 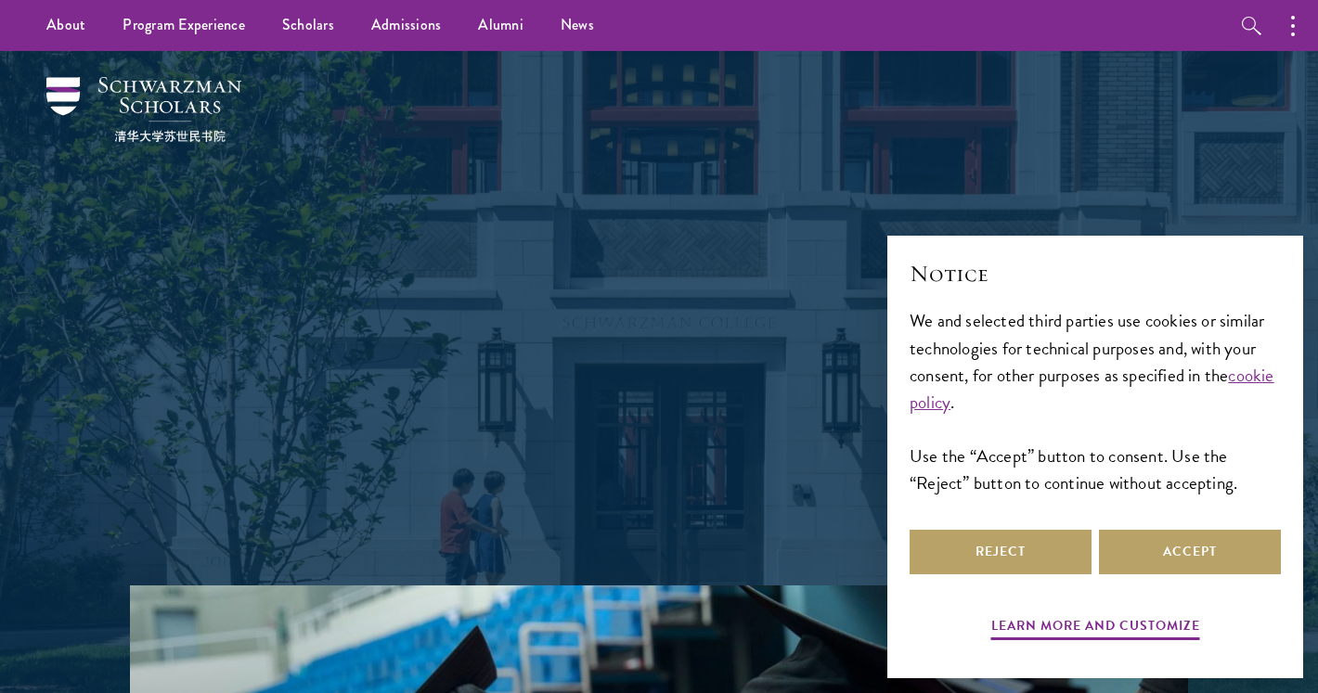 I want to click on div: We and selected third parties use cookies or similar technologies for technical purposes and, wit..., so click(x=1095, y=401).